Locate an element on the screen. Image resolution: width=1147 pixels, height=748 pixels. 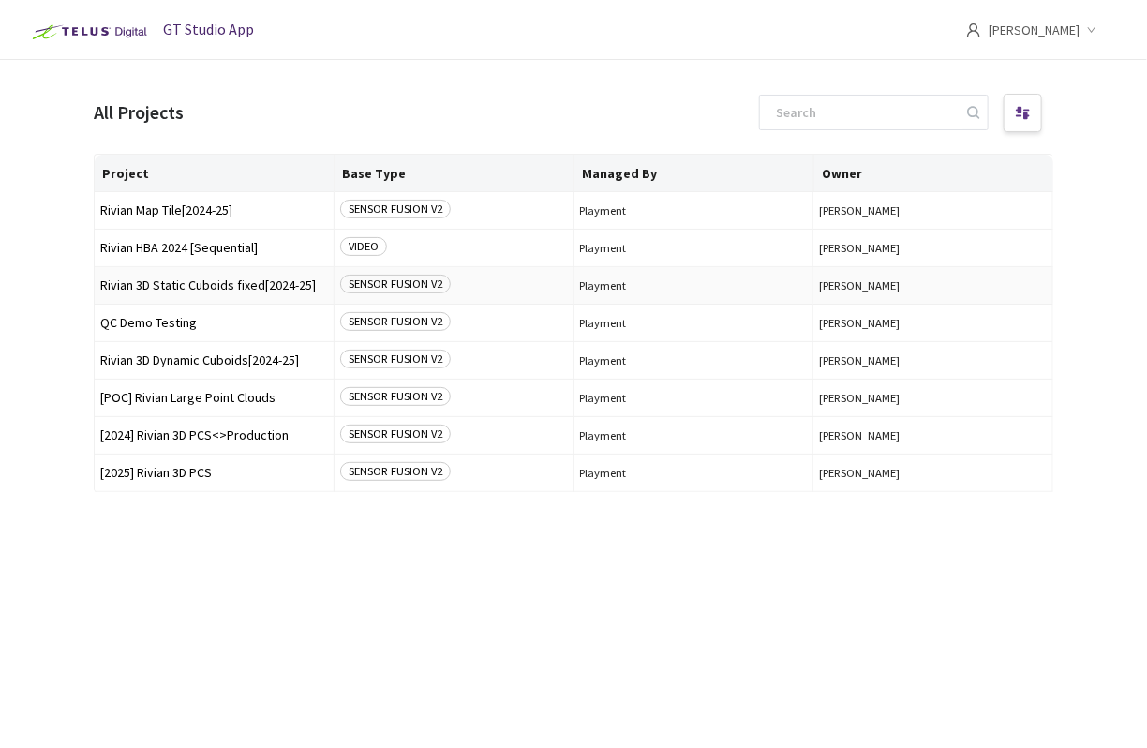
span: GT Studio App is located at coordinates (208, 29).